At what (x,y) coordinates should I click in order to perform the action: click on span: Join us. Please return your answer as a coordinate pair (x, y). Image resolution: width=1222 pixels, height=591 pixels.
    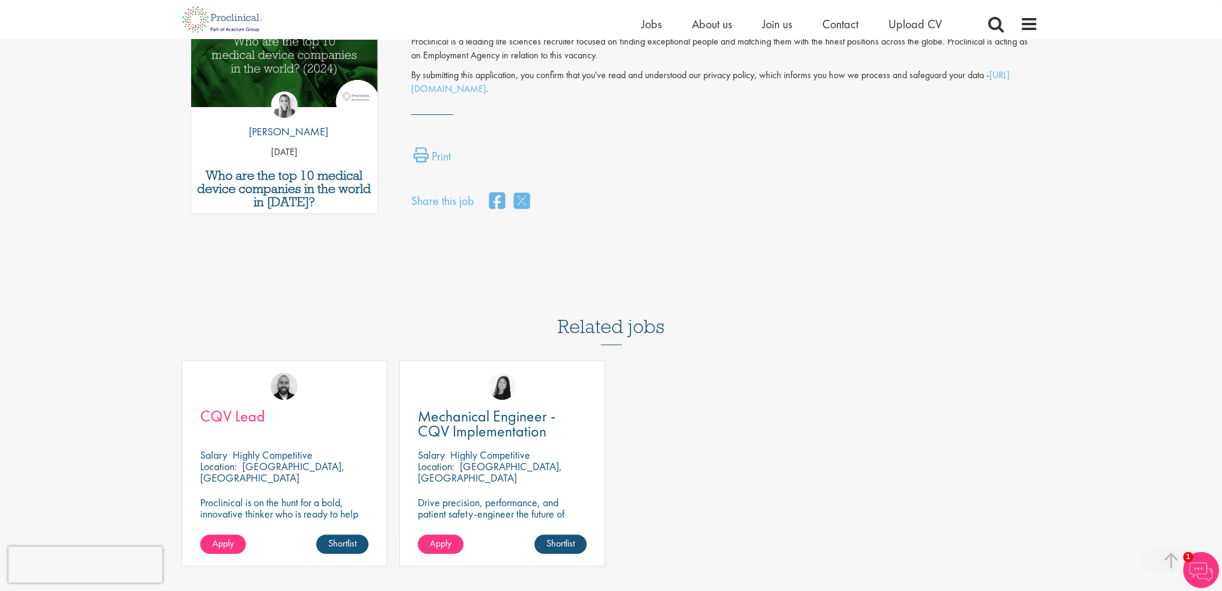
    Looking at the image, I should click on (777, 24).